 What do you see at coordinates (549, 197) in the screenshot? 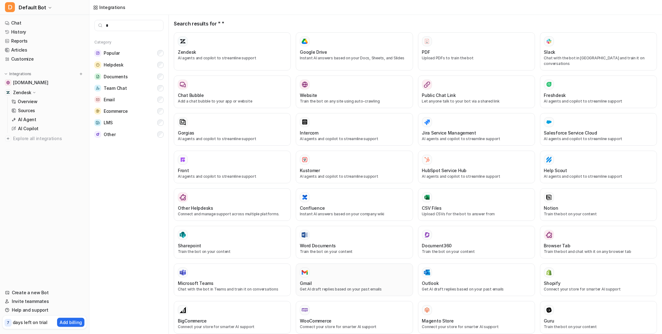
I see `img: Notion` at bounding box center [549, 197].